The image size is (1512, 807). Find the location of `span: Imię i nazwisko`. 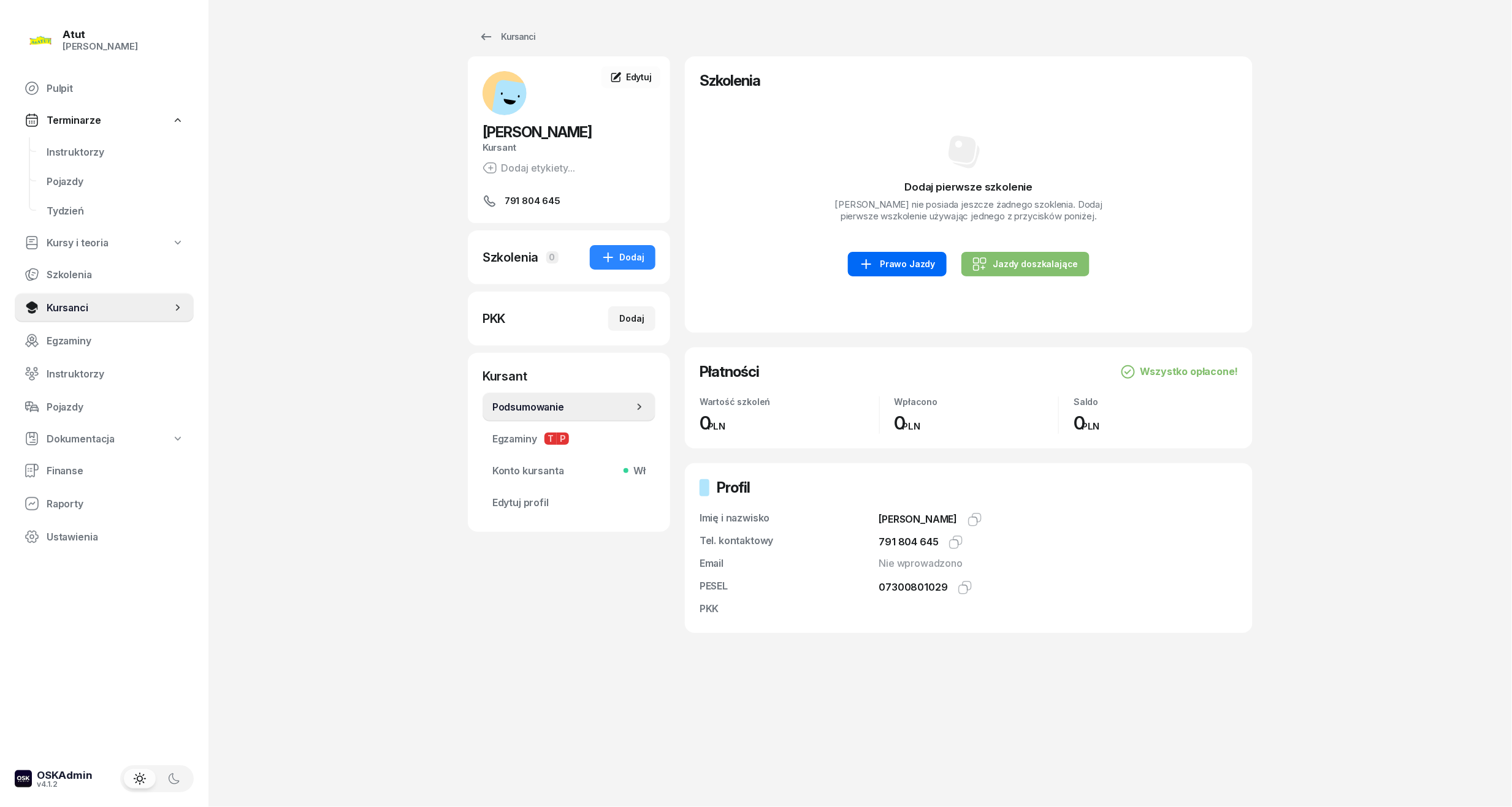

span: Imię i nazwisko is located at coordinates (734, 518).